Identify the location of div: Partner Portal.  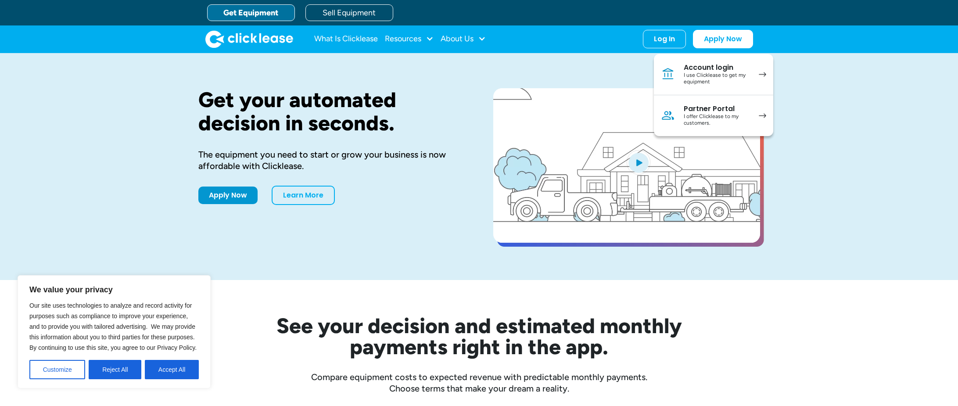
(716, 109).